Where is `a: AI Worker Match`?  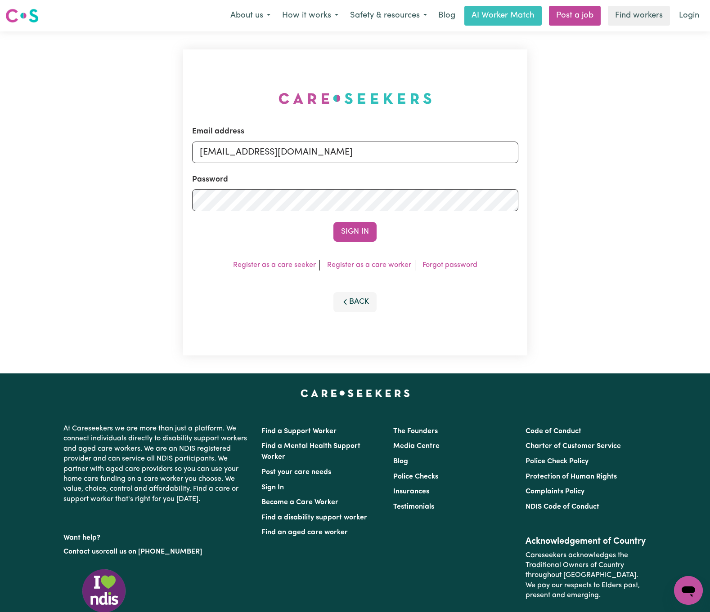 a: AI Worker Match is located at coordinates (503, 16).